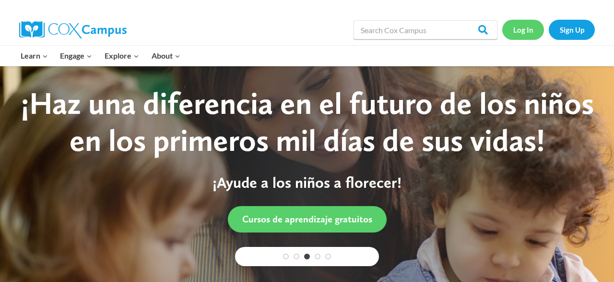 The width and height of the screenshot is (614, 282). I want to click on a: 3, so click(307, 256).